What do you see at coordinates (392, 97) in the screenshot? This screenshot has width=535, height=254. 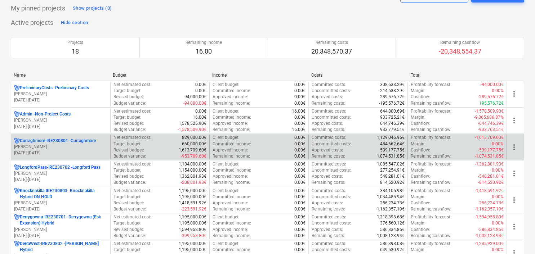 I see `p: 289,576.72€` at bounding box center [392, 97].